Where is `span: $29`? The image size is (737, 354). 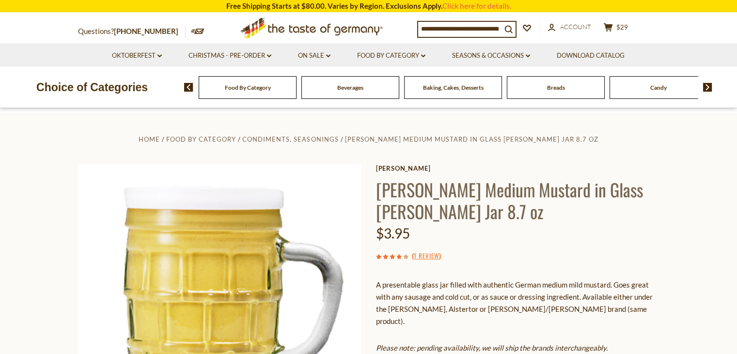
span: $29 is located at coordinates (622, 27).